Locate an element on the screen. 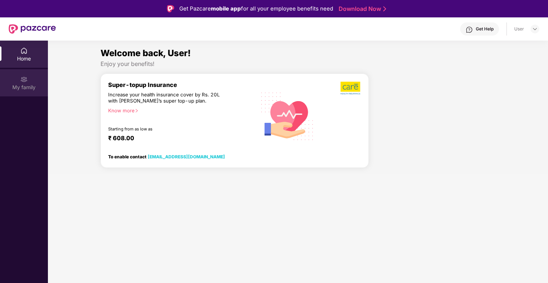  img: svg+xml;base64,PHN2ZyBpZD0iRHJvcGRvd24tMzJ4MzIiIHhtbG5zPSJodHRwOi8vd3d3LnczLm9yZy8yMDAwL3N2ZyIgd2... is located at coordinates (535, 29).